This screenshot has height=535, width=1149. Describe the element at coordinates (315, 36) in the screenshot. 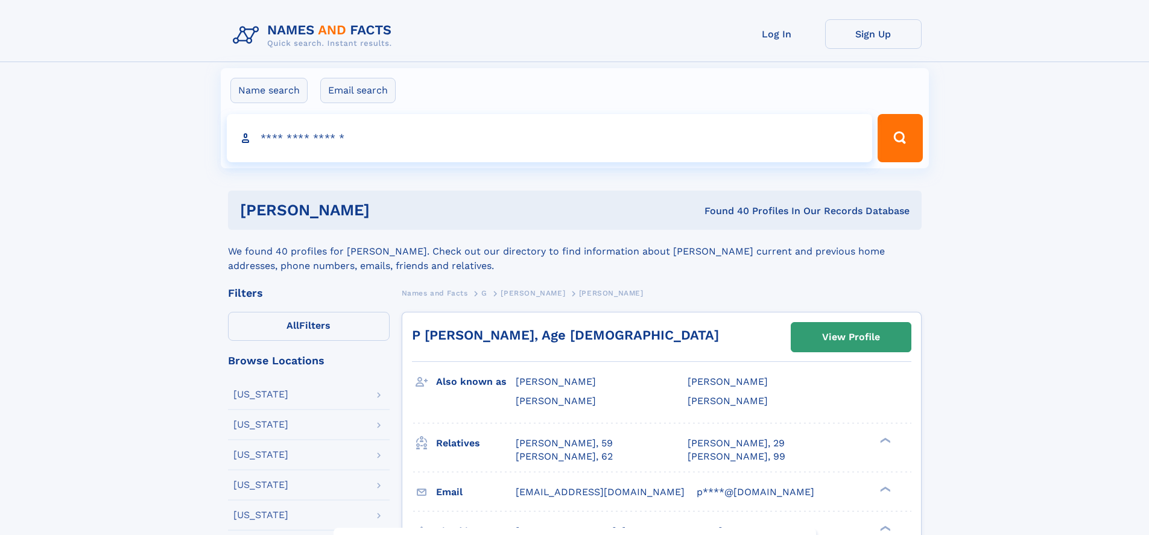

I see `img: Logo Names and Facts` at that location.